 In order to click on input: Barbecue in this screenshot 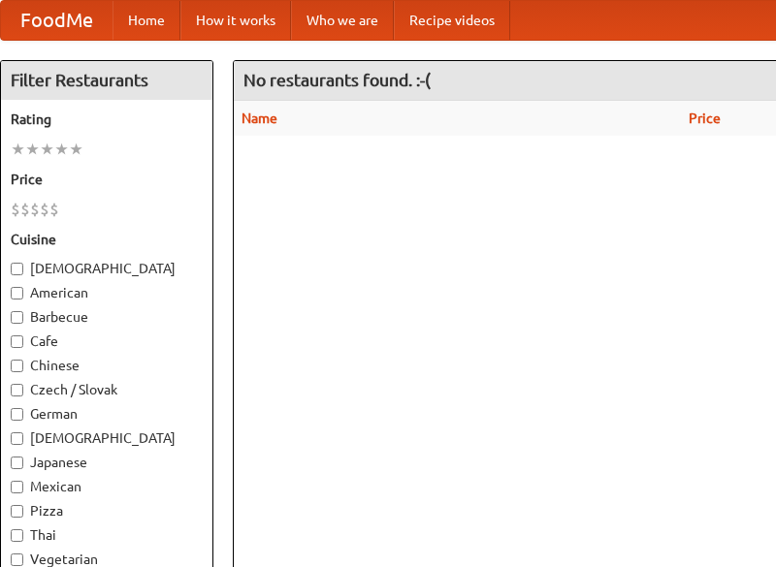, I will do `click(16, 317)`.